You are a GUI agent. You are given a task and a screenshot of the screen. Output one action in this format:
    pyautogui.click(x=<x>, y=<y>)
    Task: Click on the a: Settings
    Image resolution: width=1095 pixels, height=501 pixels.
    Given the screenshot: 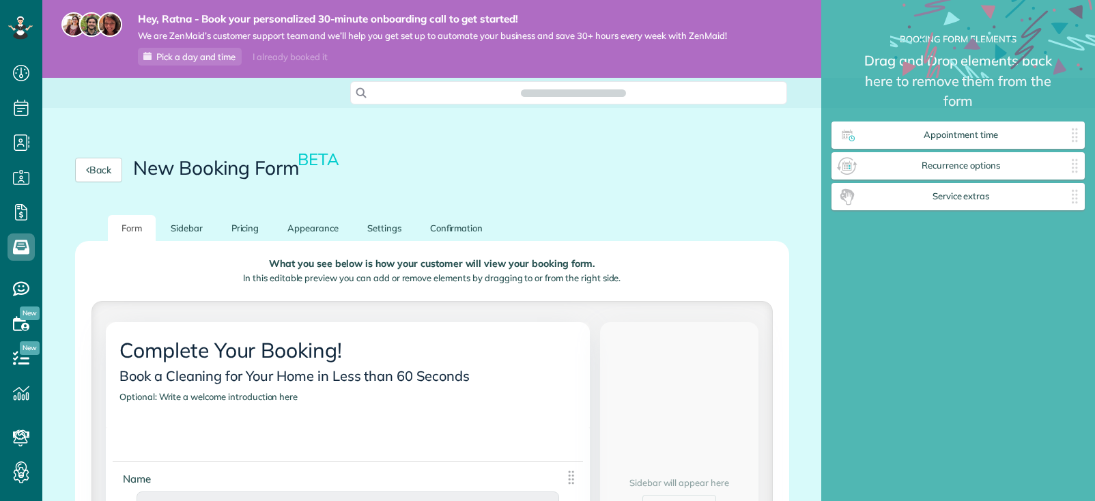 What is the action you would take?
    pyautogui.click(x=384, y=228)
    